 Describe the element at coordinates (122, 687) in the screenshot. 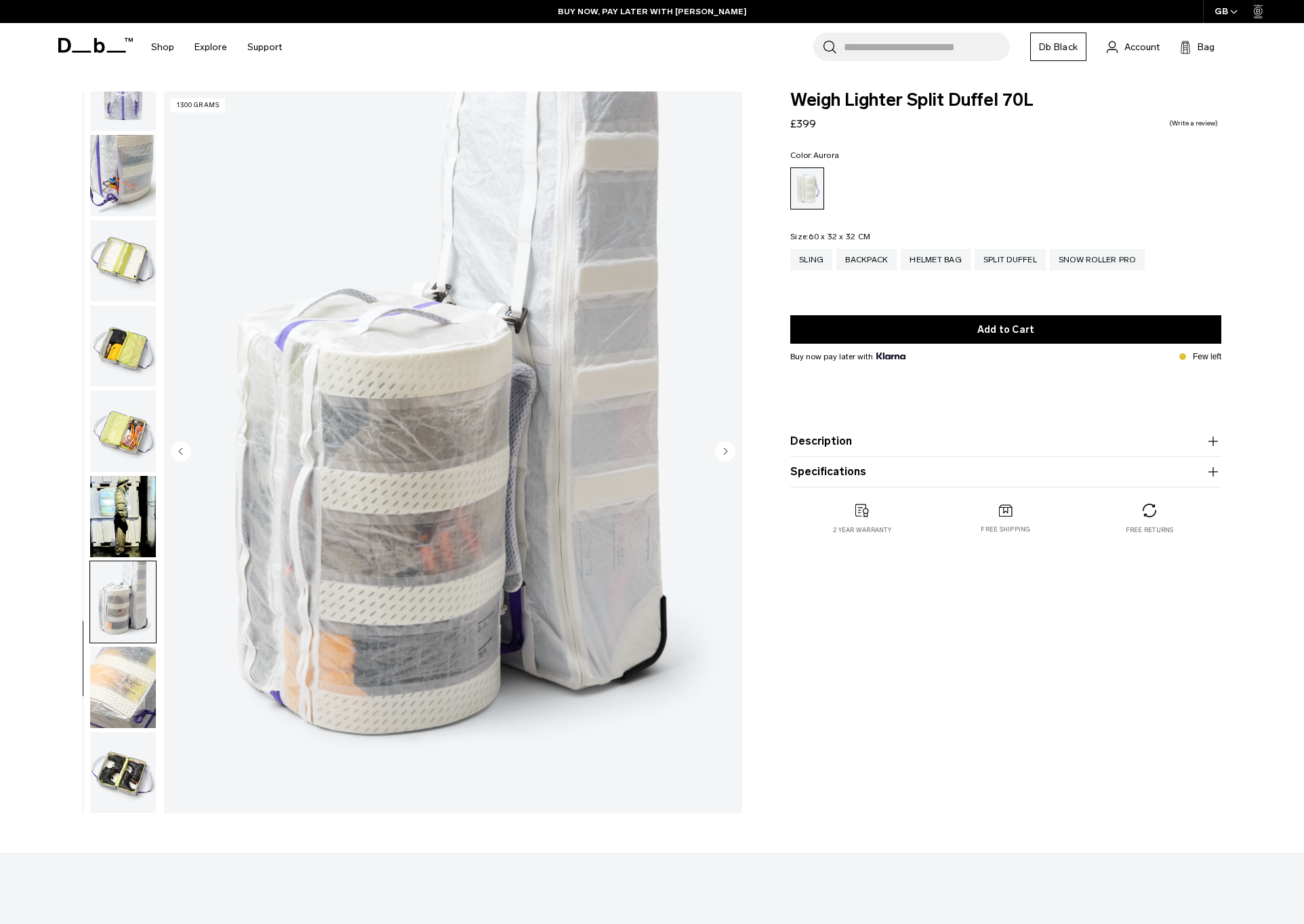

I see `img: Weigh_Lighter_Split_Duffel_70L_10.png` at that location.